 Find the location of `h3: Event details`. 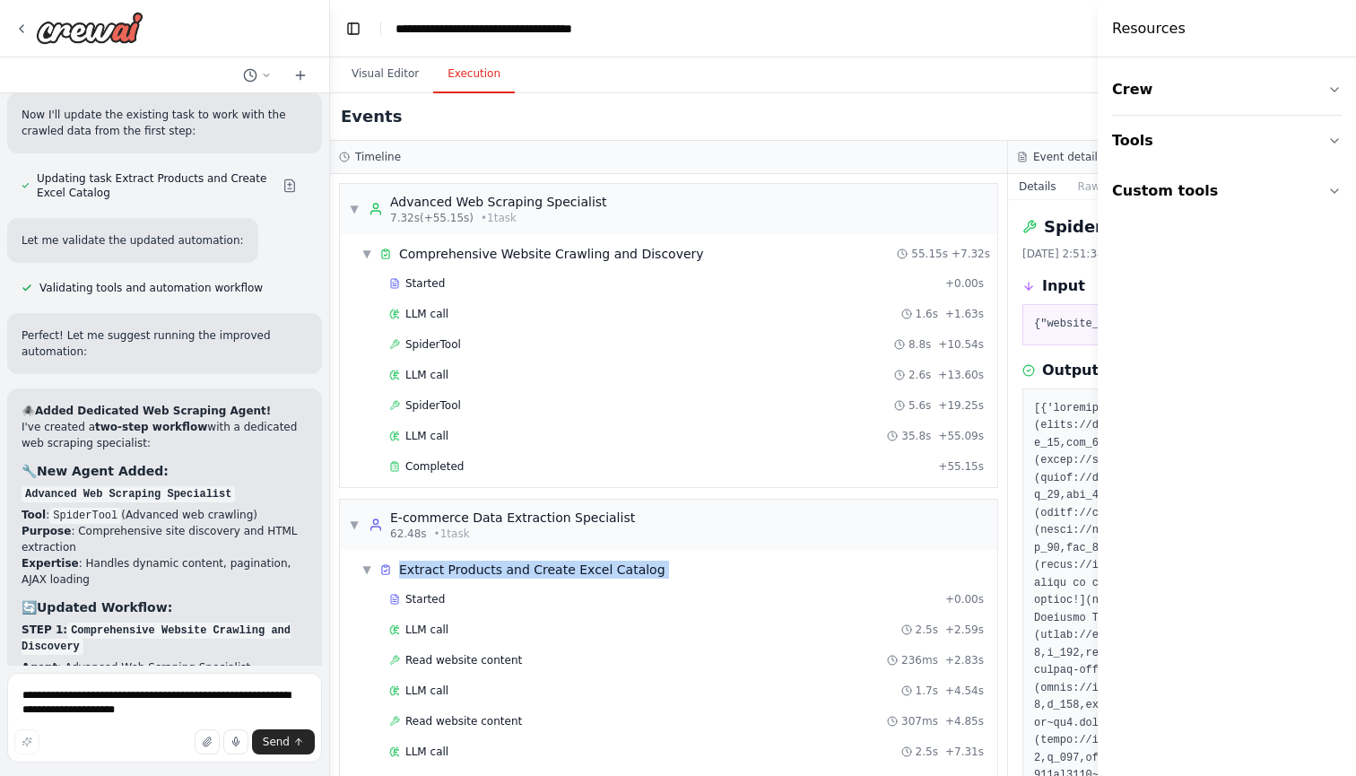

h3: Event details is located at coordinates (1068, 157).